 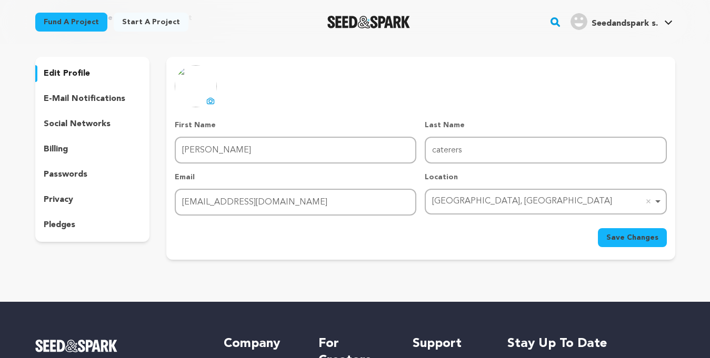 What do you see at coordinates (632, 238) in the screenshot?
I see `button: Save Changes` at bounding box center [632, 238].